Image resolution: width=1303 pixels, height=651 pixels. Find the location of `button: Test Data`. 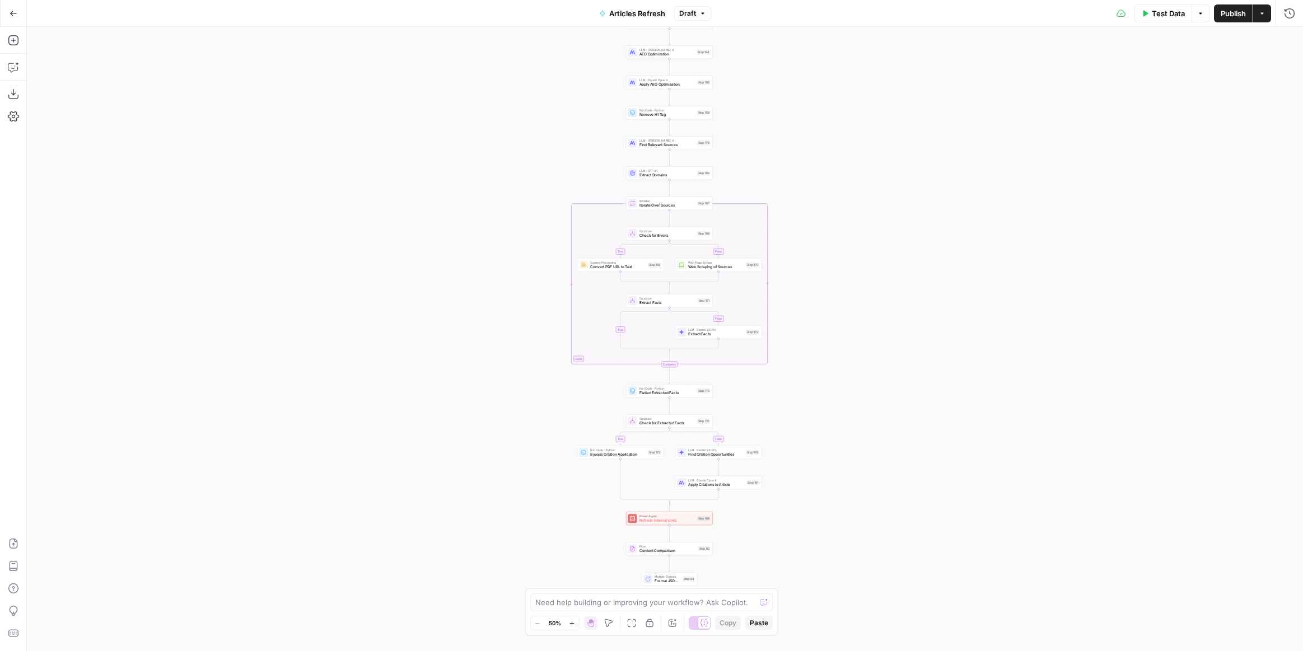

button: Test Data is located at coordinates (1163, 13).